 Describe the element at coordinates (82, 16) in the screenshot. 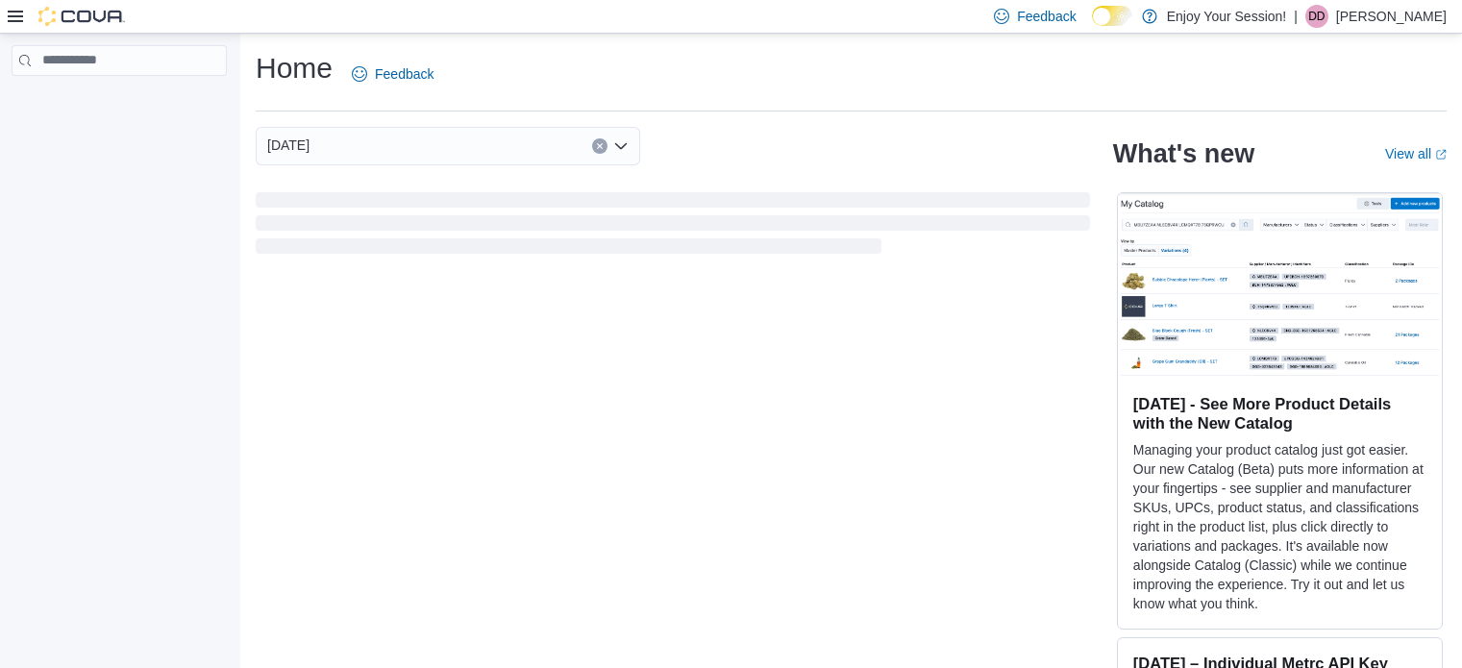

I see `img: Cova` at that location.